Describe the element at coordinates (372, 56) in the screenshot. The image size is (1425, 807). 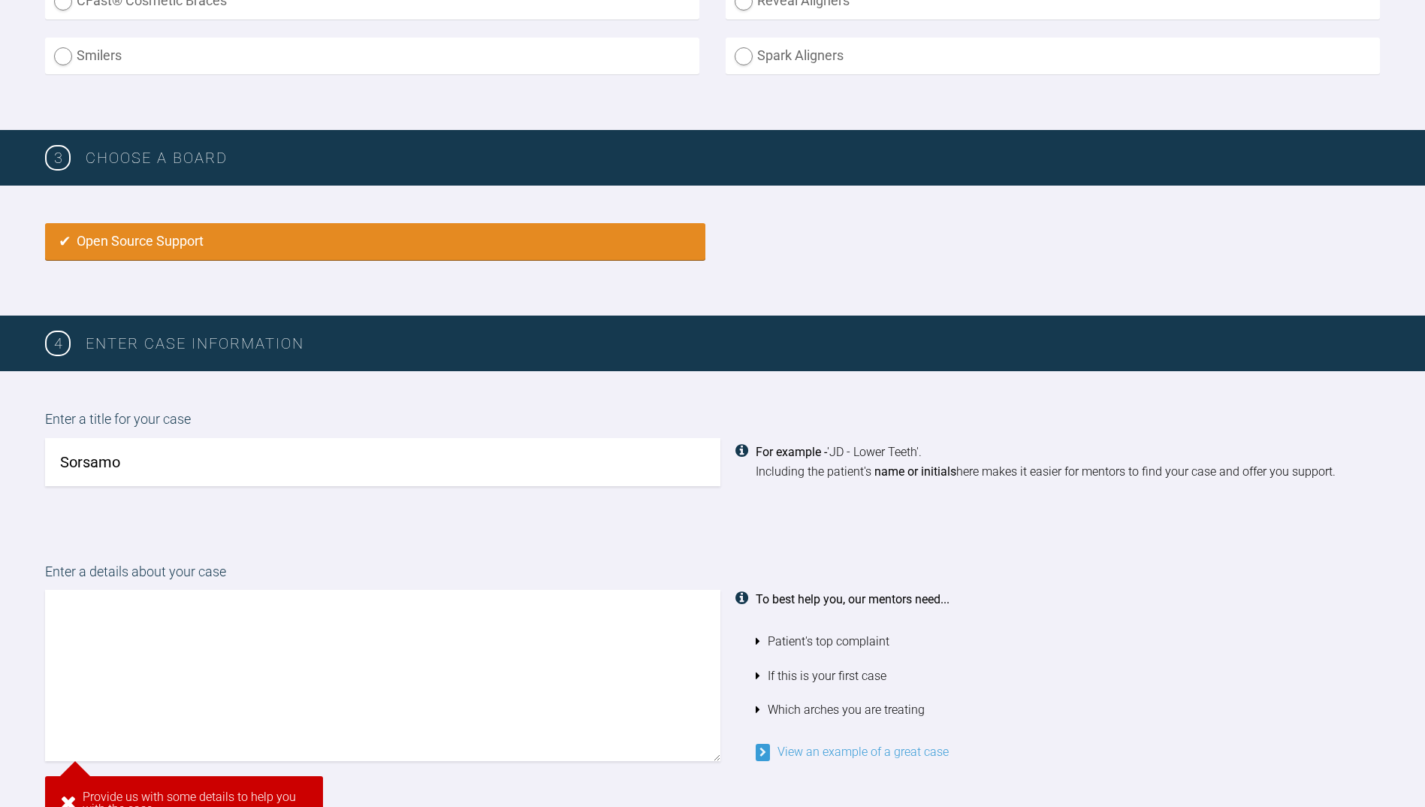
I see `label: Smilers` at that location.